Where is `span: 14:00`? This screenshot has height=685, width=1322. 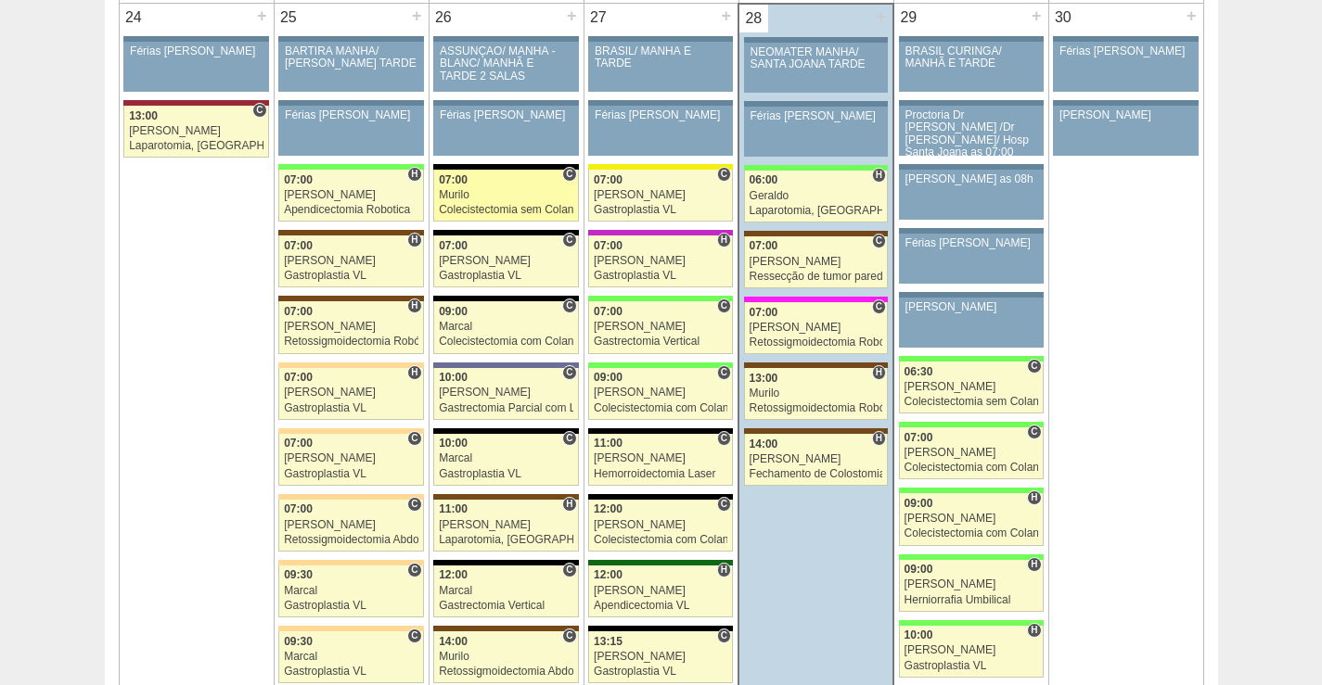
span: 14:00 is located at coordinates (763, 444).